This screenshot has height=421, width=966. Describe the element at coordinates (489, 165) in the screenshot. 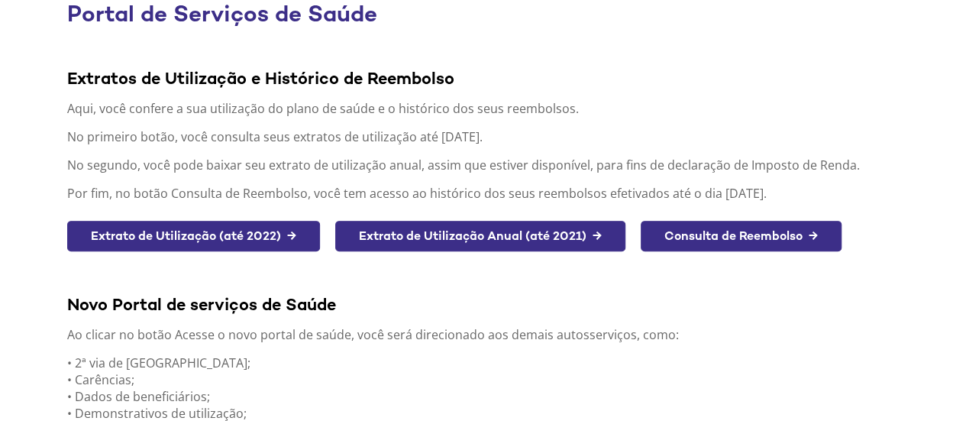

I see `p: No segundo, você pode baixar seu extrato de utilização anual, assim que estiver disponível, para ...` at that location.